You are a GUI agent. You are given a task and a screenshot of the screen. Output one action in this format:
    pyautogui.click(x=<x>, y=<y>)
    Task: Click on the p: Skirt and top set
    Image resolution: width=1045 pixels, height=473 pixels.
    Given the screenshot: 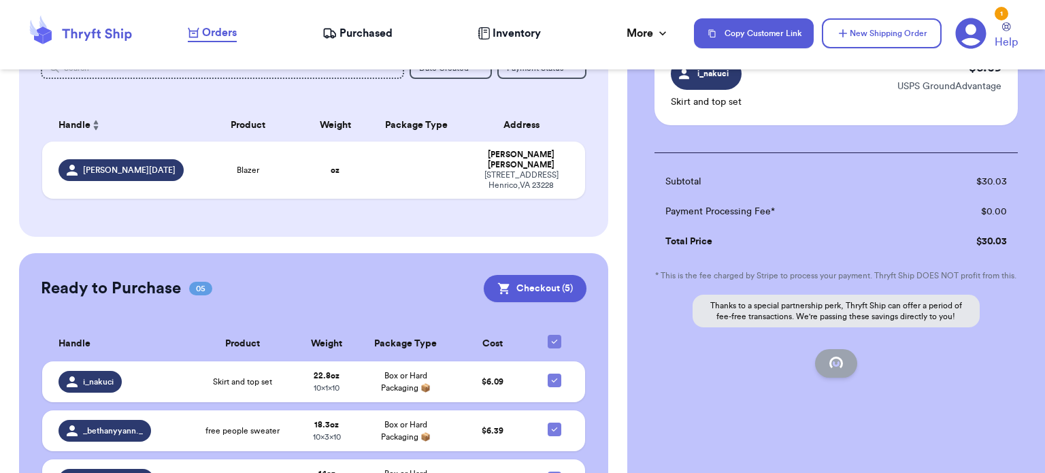 What is the action you would take?
    pyautogui.click(x=706, y=102)
    